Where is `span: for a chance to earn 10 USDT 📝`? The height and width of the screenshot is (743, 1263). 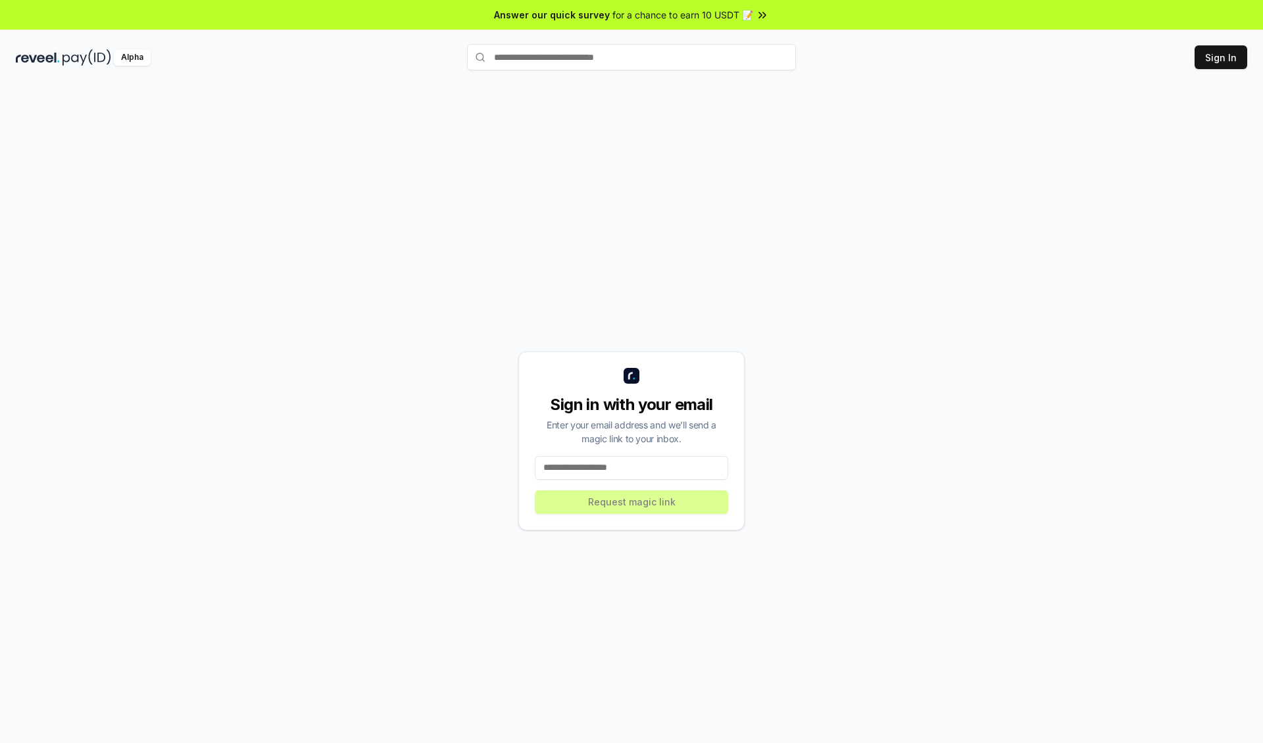 span: for a chance to earn 10 USDT 📝 is located at coordinates (683, 14).